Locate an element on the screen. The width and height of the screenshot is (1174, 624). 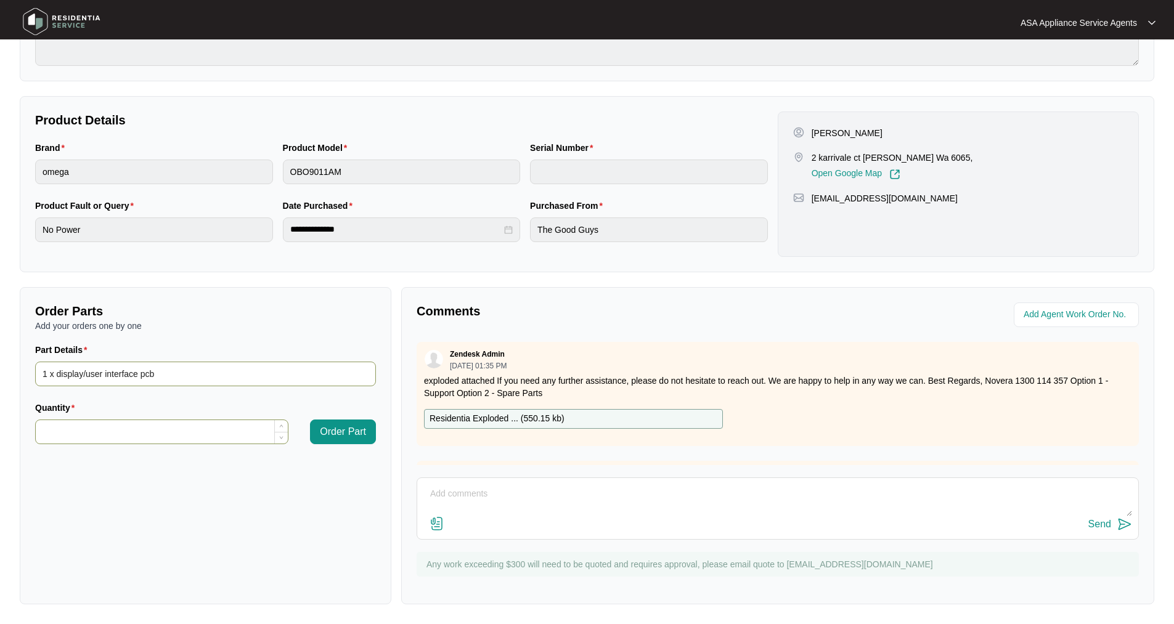
img: send-icon.svg is located at coordinates (1124, 524).